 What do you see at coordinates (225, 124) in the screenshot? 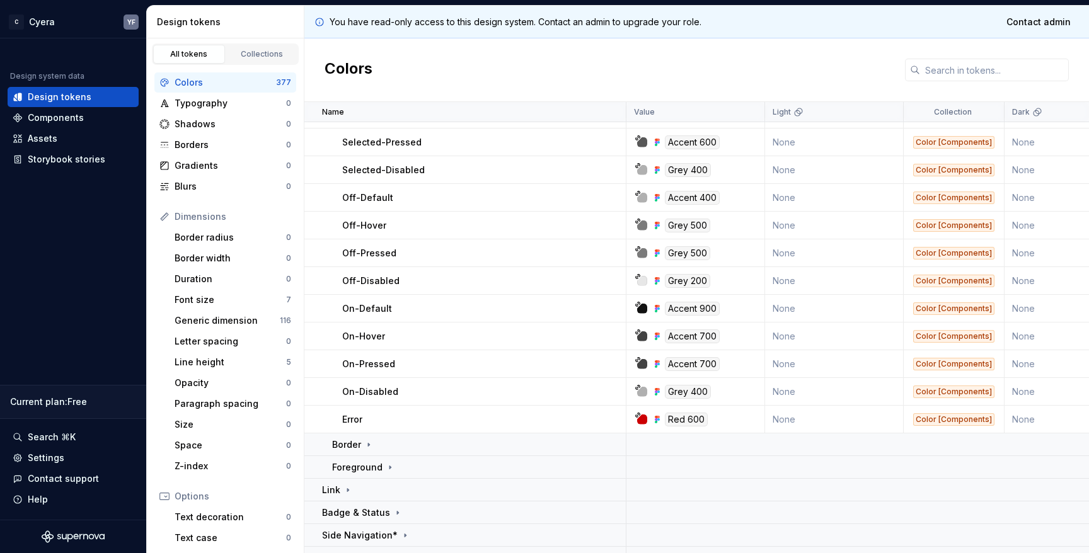
I see `a: Shadows0` at bounding box center [225, 124].